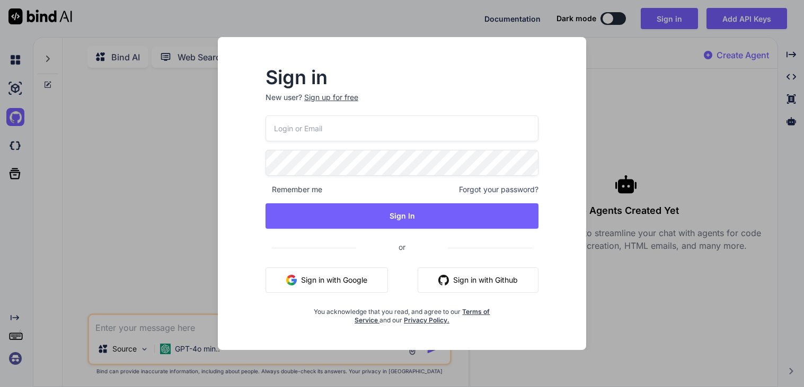 The width and height of the screenshot is (804, 387). I want to click on p: New user?, so click(402, 104).